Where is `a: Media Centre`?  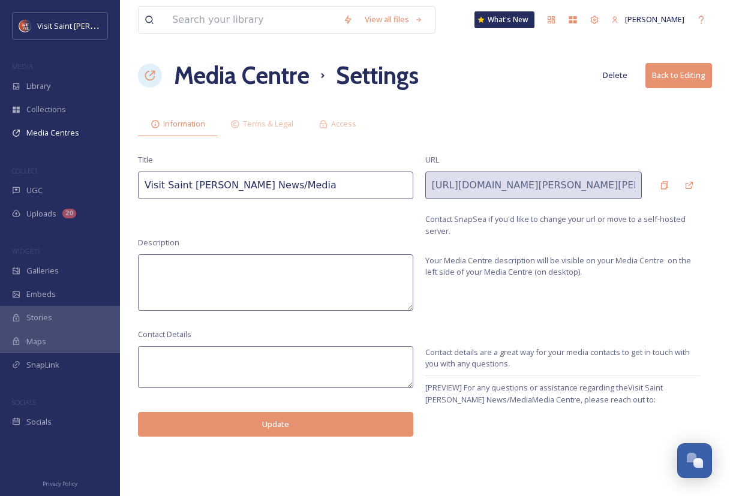
a: Media Centre is located at coordinates (242, 76).